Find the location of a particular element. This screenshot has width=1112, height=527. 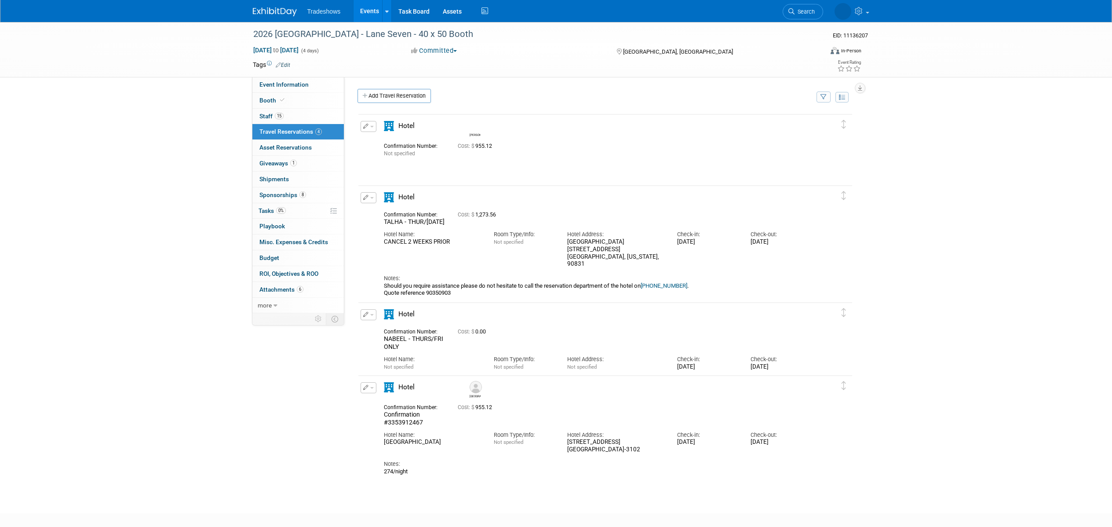

a: Search is located at coordinates (803, 11).